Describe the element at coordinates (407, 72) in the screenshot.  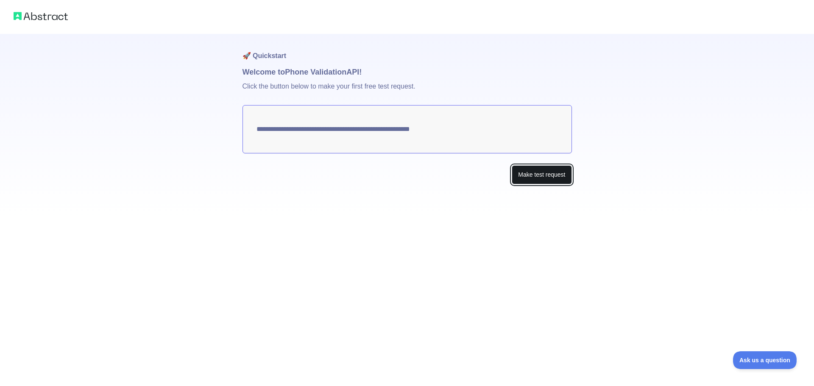
I see `h1: Welcome to Phone Validation API!` at that location.